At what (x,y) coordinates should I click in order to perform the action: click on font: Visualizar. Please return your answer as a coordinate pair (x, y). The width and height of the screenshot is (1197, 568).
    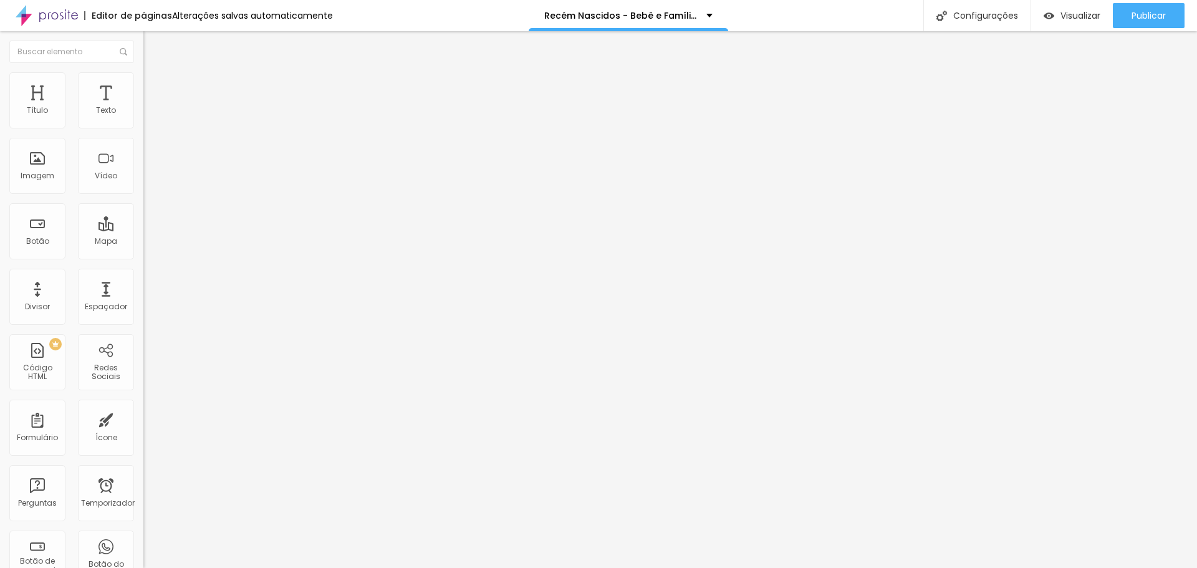
    Looking at the image, I should click on (1081, 16).